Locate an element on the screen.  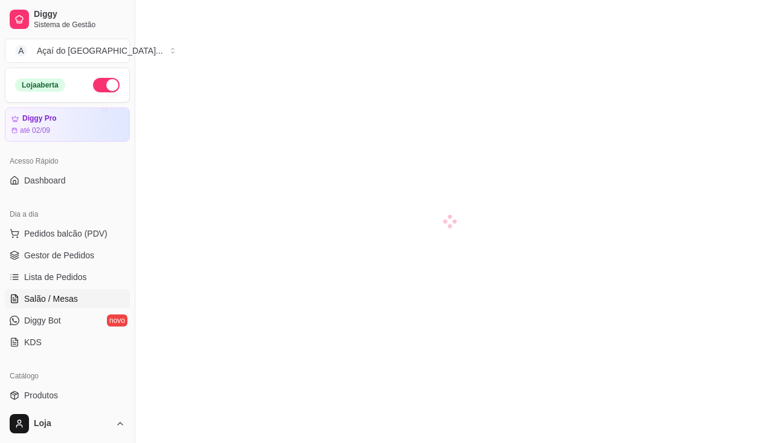
button: Loja is located at coordinates (67, 424).